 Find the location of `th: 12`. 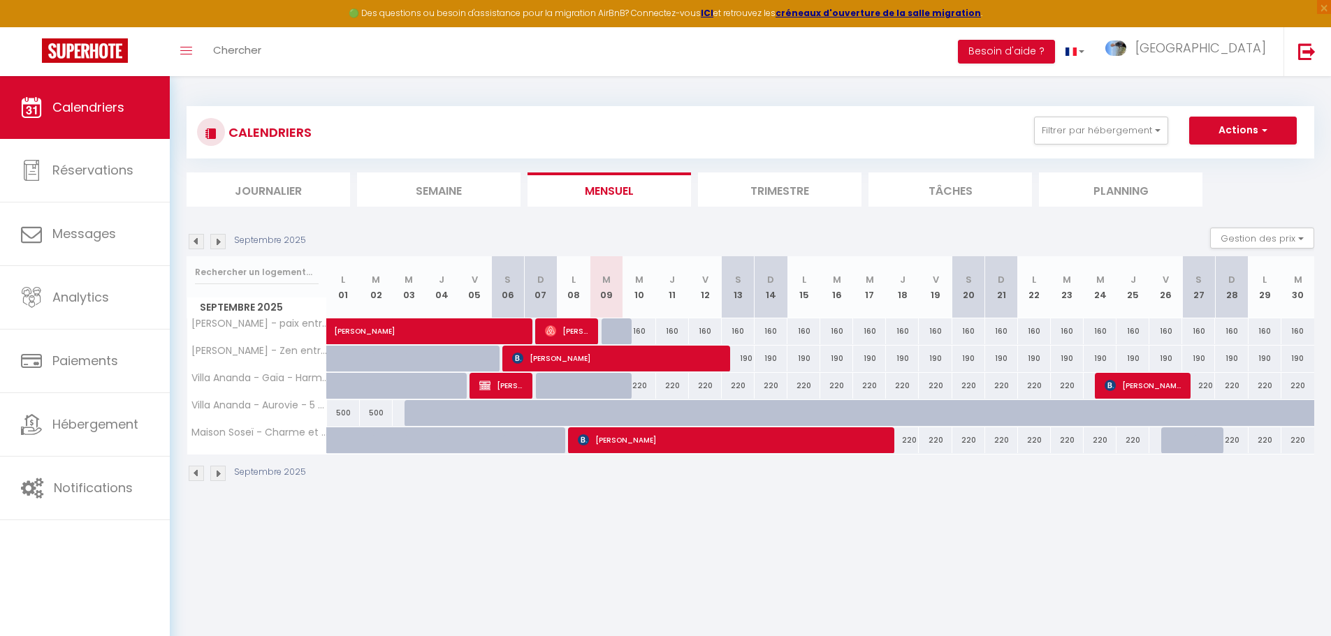

th: 12 is located at coordinates (705, 287).